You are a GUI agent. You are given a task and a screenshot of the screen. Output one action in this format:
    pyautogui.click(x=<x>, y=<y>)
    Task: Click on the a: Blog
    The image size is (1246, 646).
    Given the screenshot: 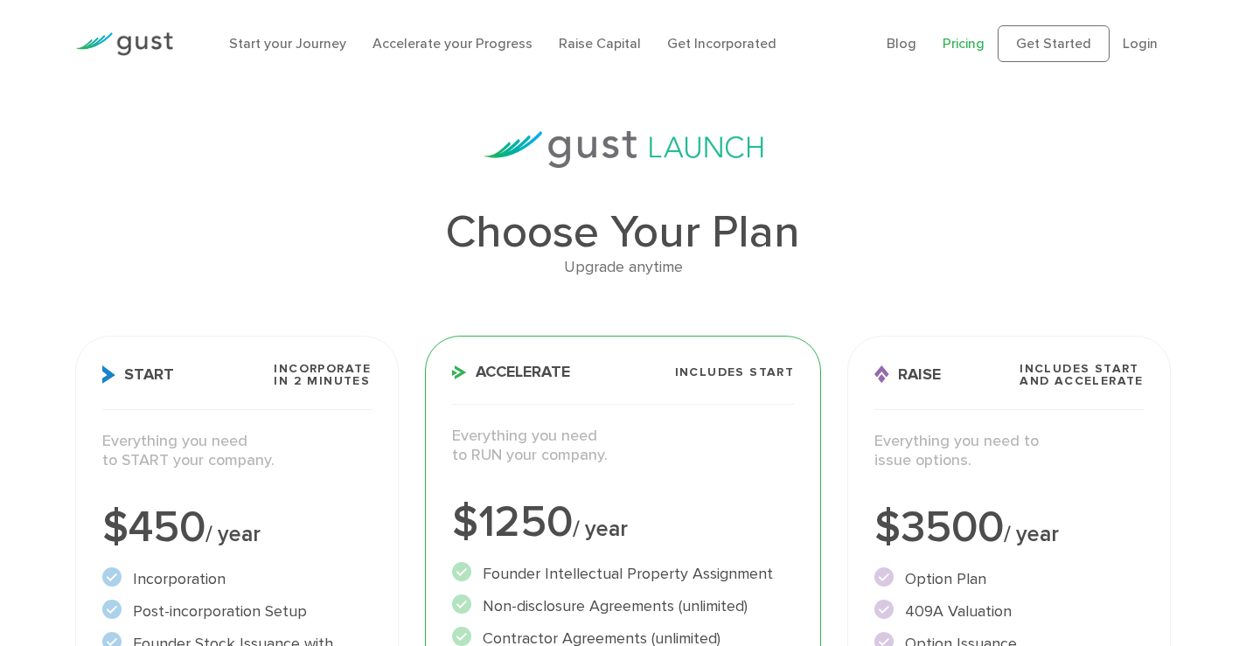 What is the action you would take?
    pyautogui.click(x=901, y=43)
    